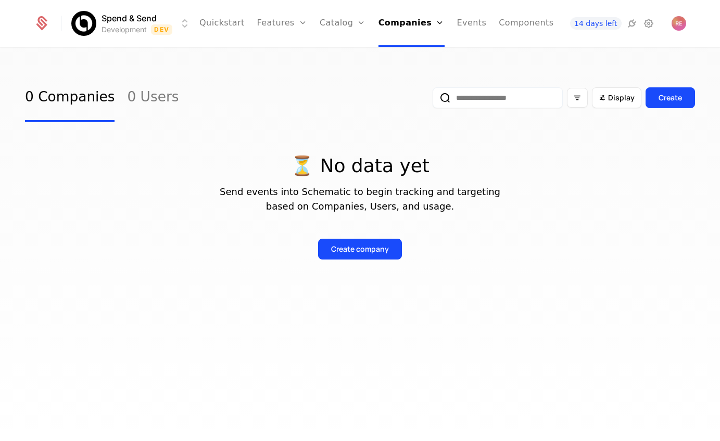 Image resolution: width=720 pixels, height=441 pixels. What do you see at coordinates (577, 98) in the screenshot?
I see `button: Filter options` at bounding box center [577, 98].